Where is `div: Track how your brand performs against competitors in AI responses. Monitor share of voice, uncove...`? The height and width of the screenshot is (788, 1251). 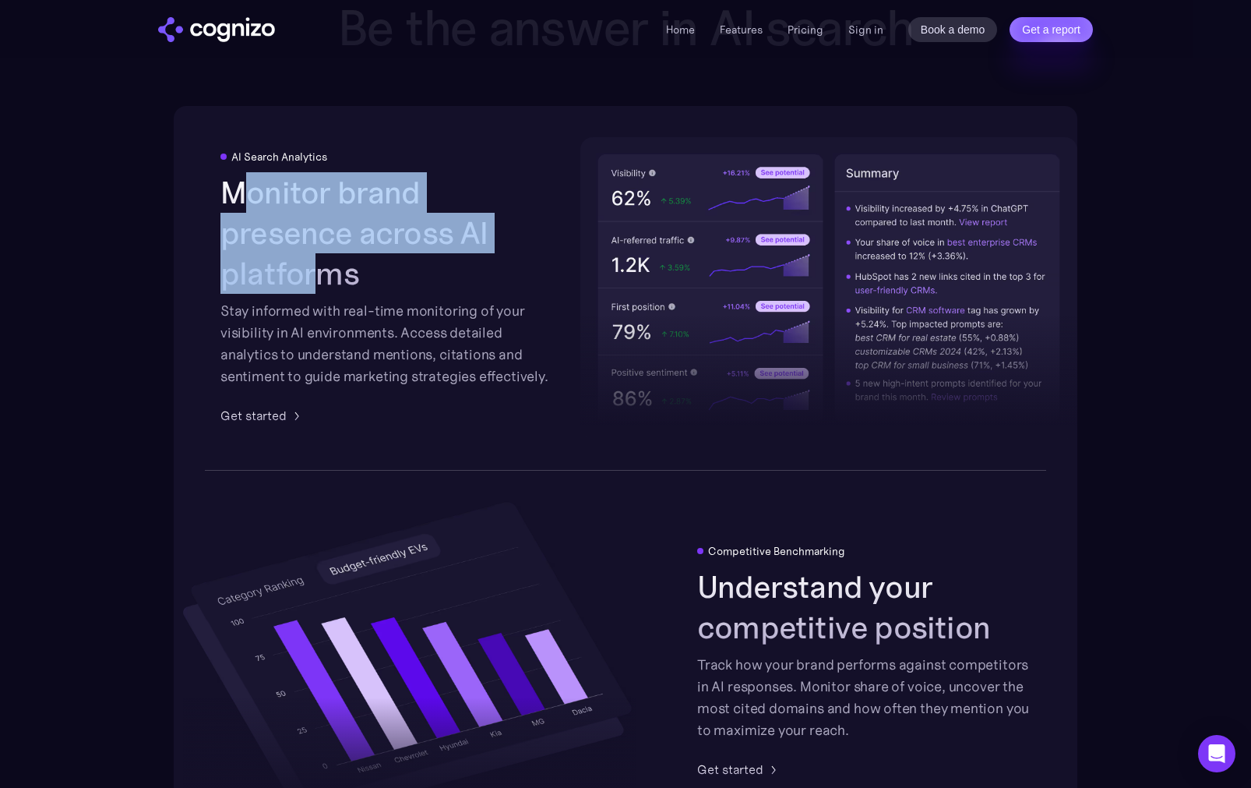 div: Track how your brand performs against competitors in AI responses. Monitor share of voice, uncove... is located at coordinates (864, 697).